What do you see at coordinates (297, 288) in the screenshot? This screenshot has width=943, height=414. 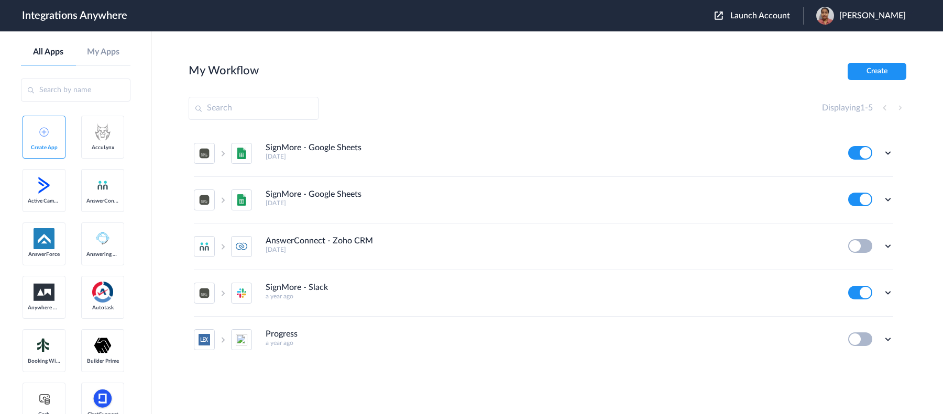 I see `h4: SignMore - Slack` at bounding box center [297, 288].